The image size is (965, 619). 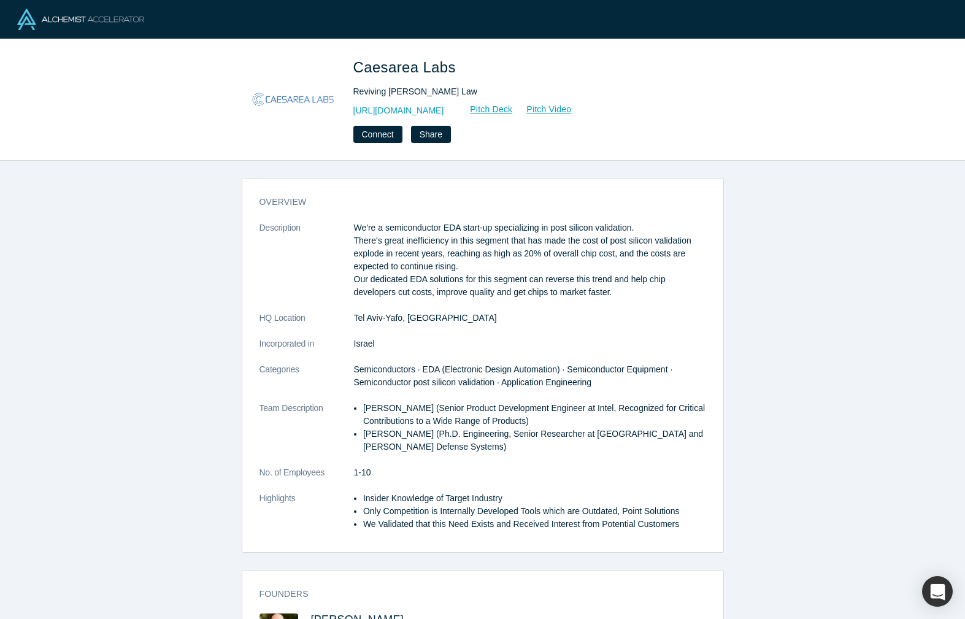 I want to click on span: Caesarea Labs, so click(x=407, y=67).